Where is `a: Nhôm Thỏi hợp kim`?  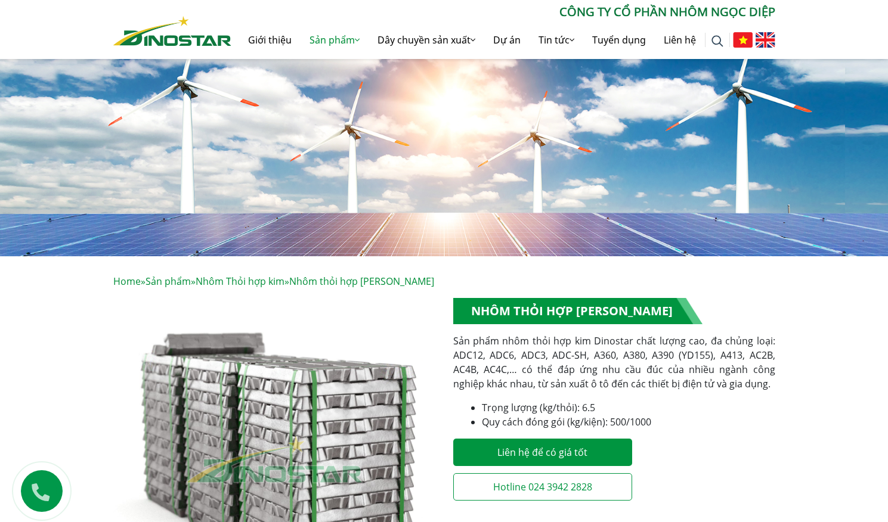 a: Nhôm Thỏi hợp kim is located at coordinates (240, 281).